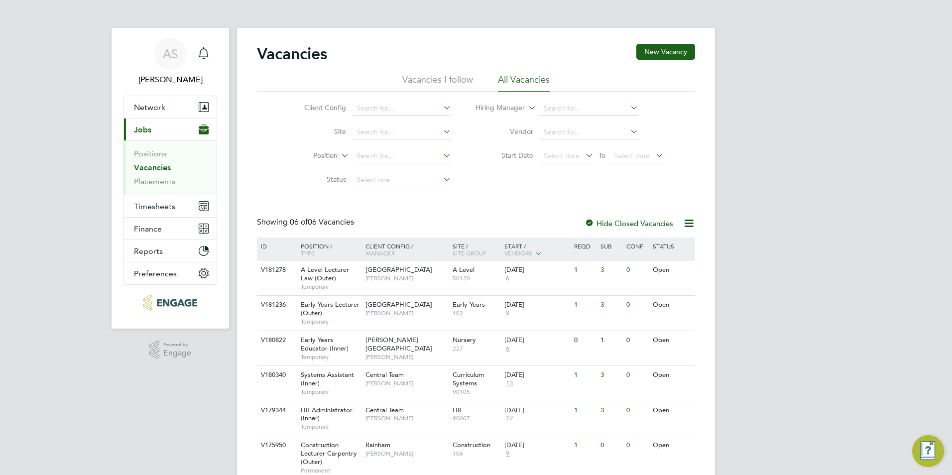  Describe the element at coordinates (152, 167) in the screenshot. I see `a: Vacancies` at that location.